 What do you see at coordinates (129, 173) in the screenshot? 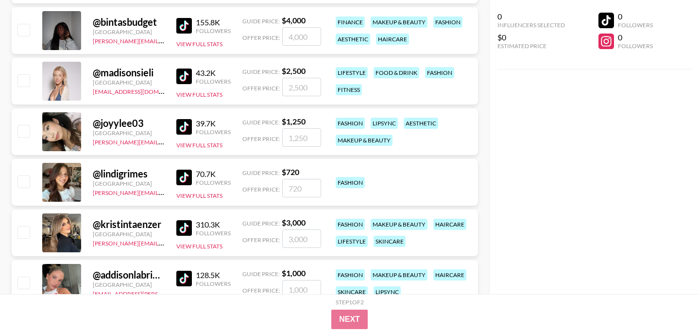
I see `div: @ lindigrimes` at bounding box center [129, 173].